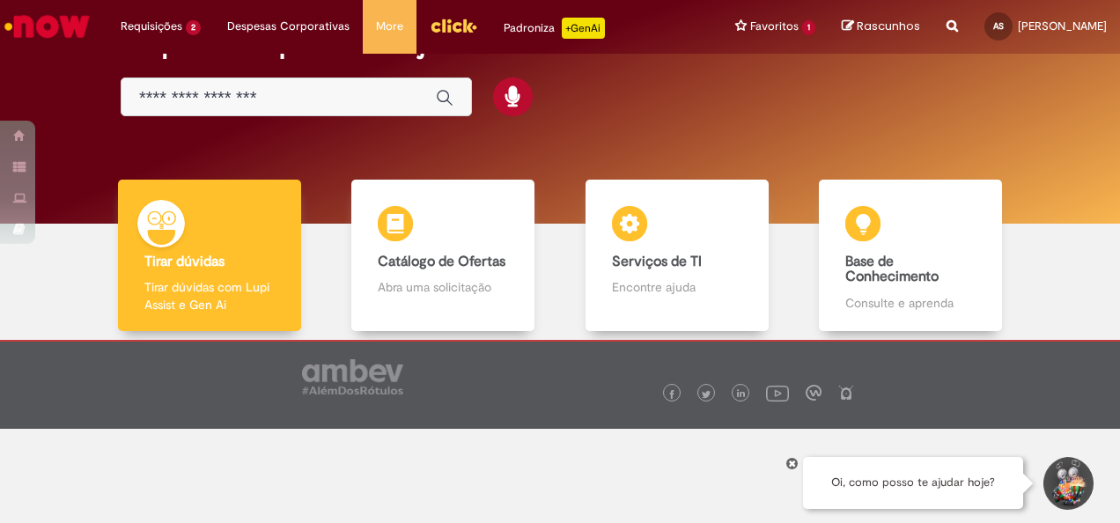 The width and height of the screenshot is (1120, 523). Describe the element at coordinates (778, 393) in the screenshot. I see `img: logo_footer_youtube.png` at that location.